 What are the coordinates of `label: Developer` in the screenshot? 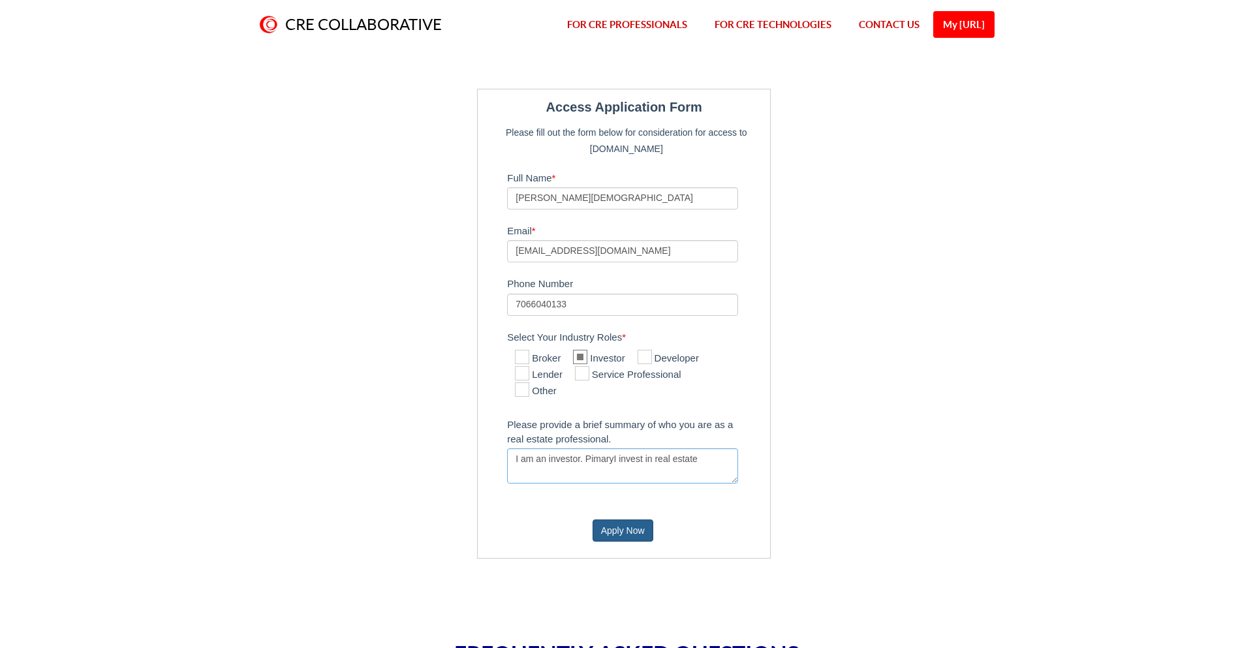 It's located at (668, 359).